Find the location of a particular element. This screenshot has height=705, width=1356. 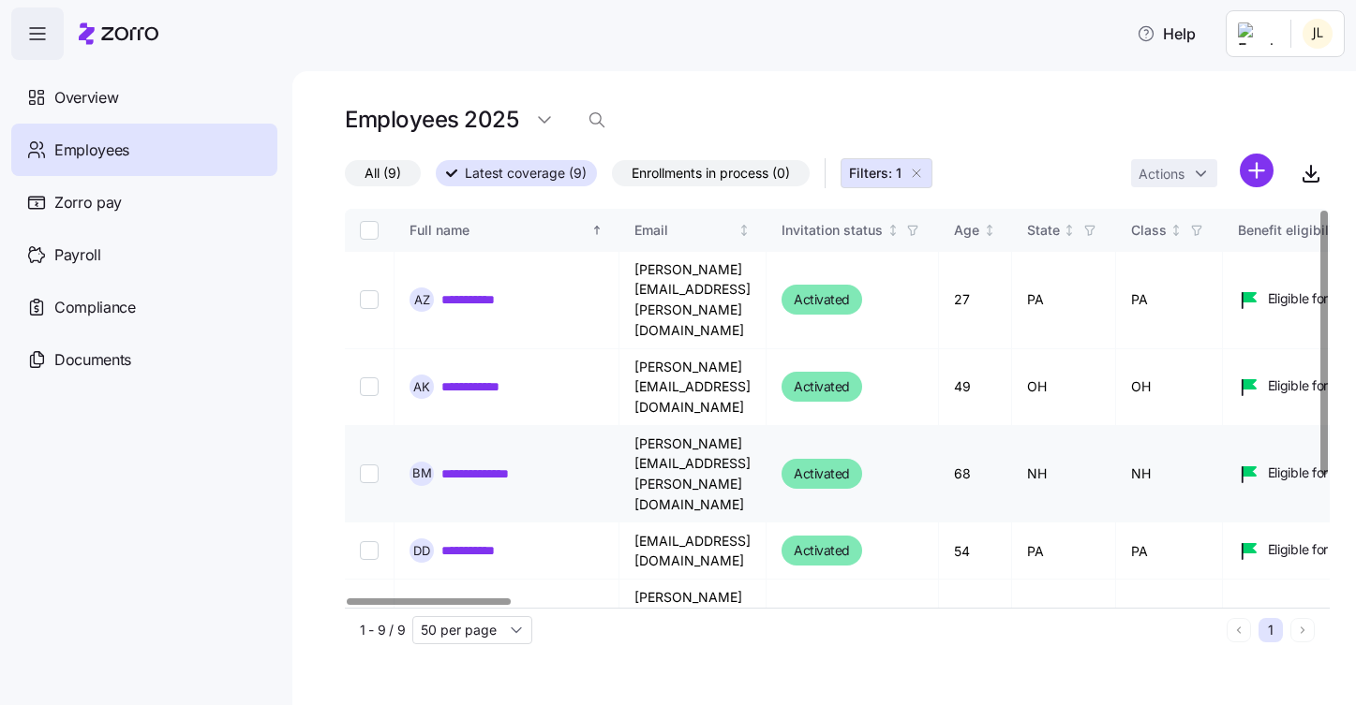

button: Filters: 1 is located at coordinates (886, 173).